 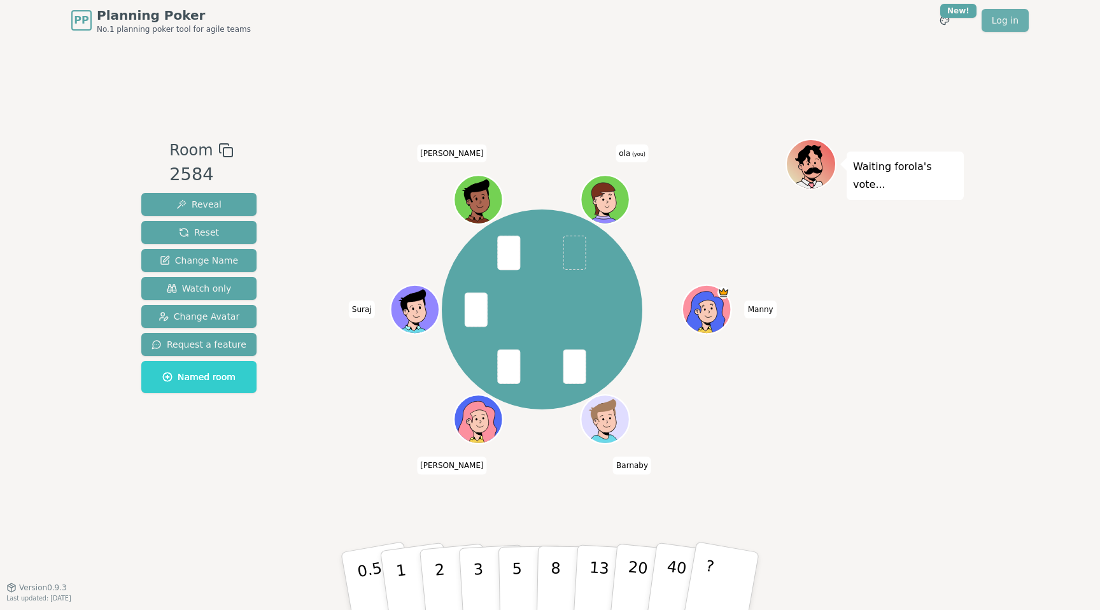 What do you see at coordinates (905, 176) in the screenshot?
I see `p: Waiting for ola 's vote...` at bounding box center [905, 176].